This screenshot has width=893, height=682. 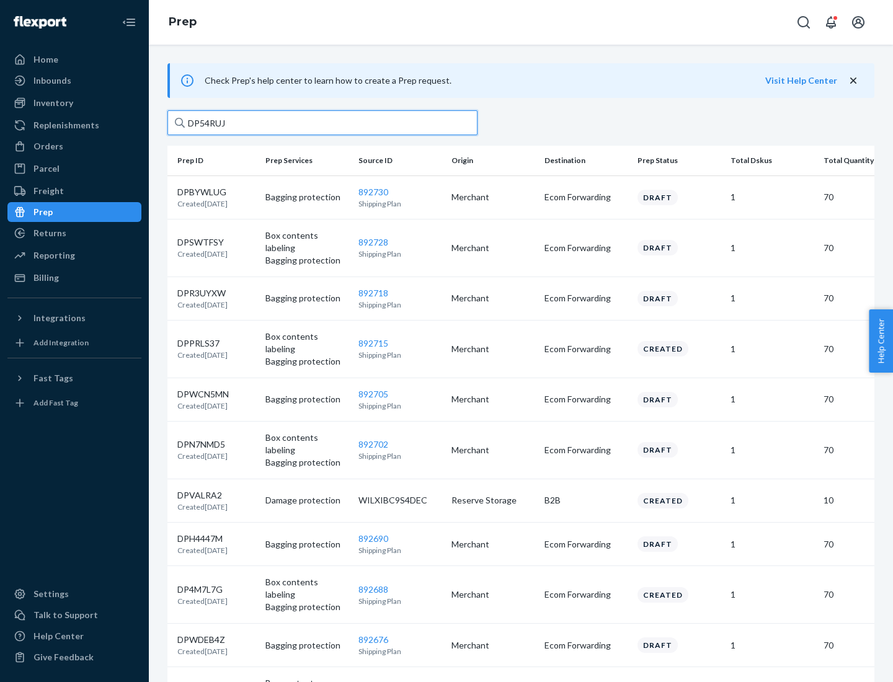 What do you see at coordinates (307, 500) in the screenshot?
I see `p: Damage protection` at bounding box center [307, 500].